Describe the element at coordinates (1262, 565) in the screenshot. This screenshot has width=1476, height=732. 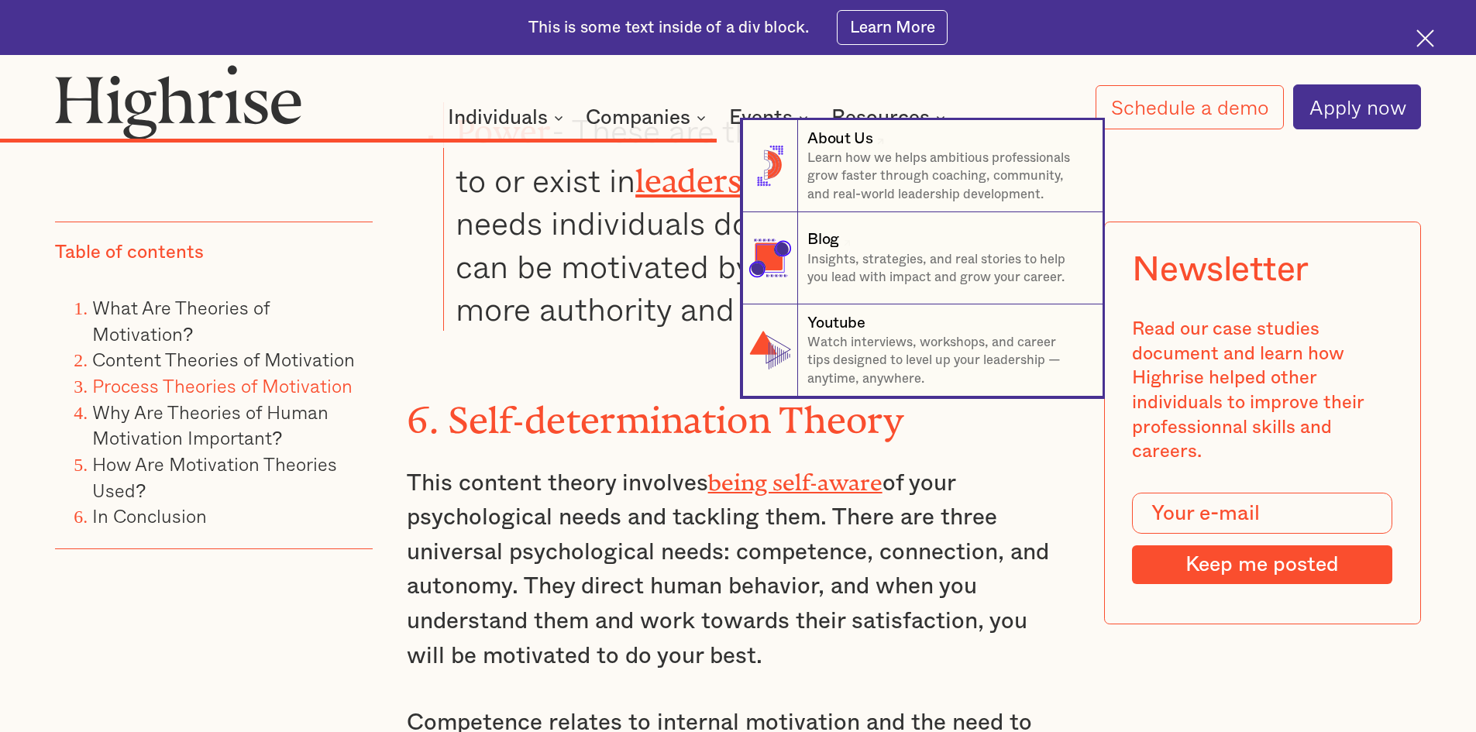
I see `input: Keep me posted` at that location.